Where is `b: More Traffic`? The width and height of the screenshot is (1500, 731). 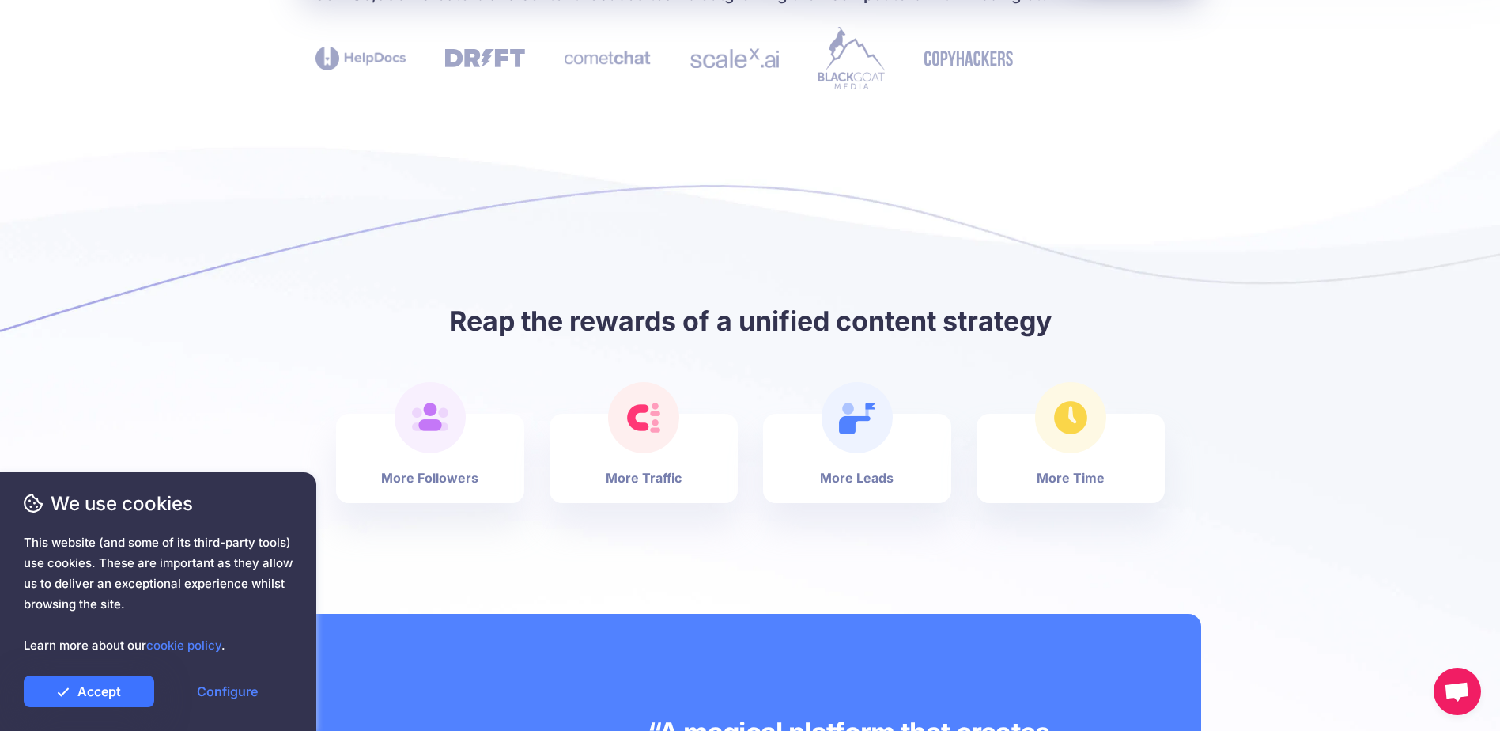 b: More Traffic is located at coordinates (644, 478).